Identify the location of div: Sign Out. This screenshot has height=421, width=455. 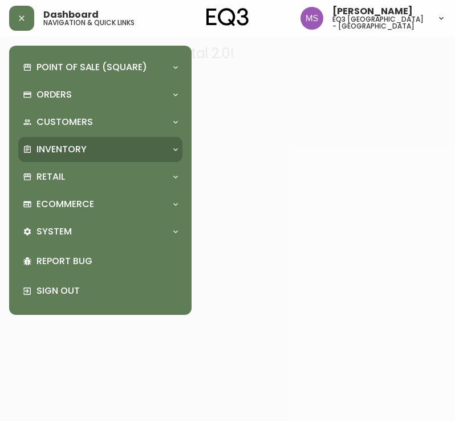
(100, 291).